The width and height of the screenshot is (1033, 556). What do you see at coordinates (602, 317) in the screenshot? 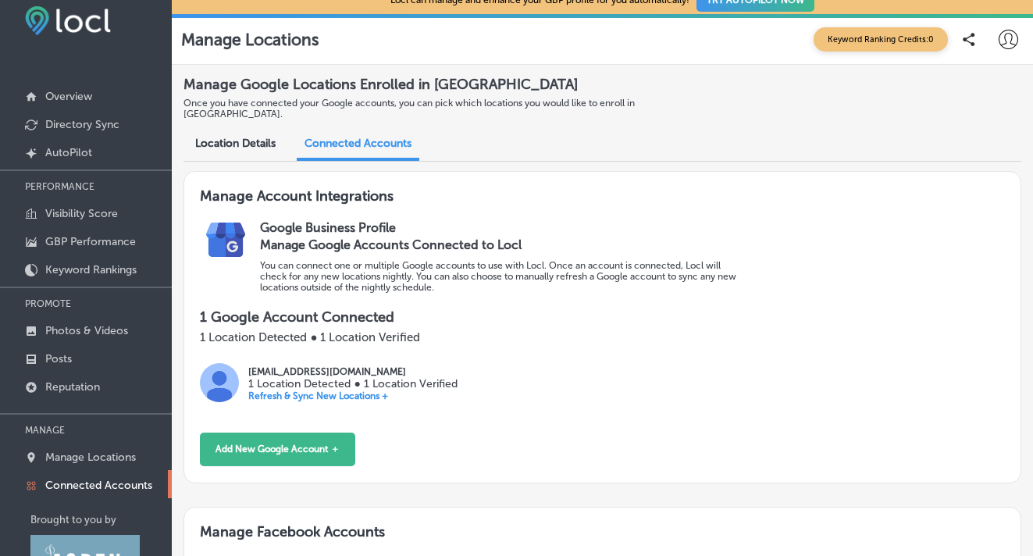
I see `p: 1 Google Account Connected` at bounding box center [602, 317].